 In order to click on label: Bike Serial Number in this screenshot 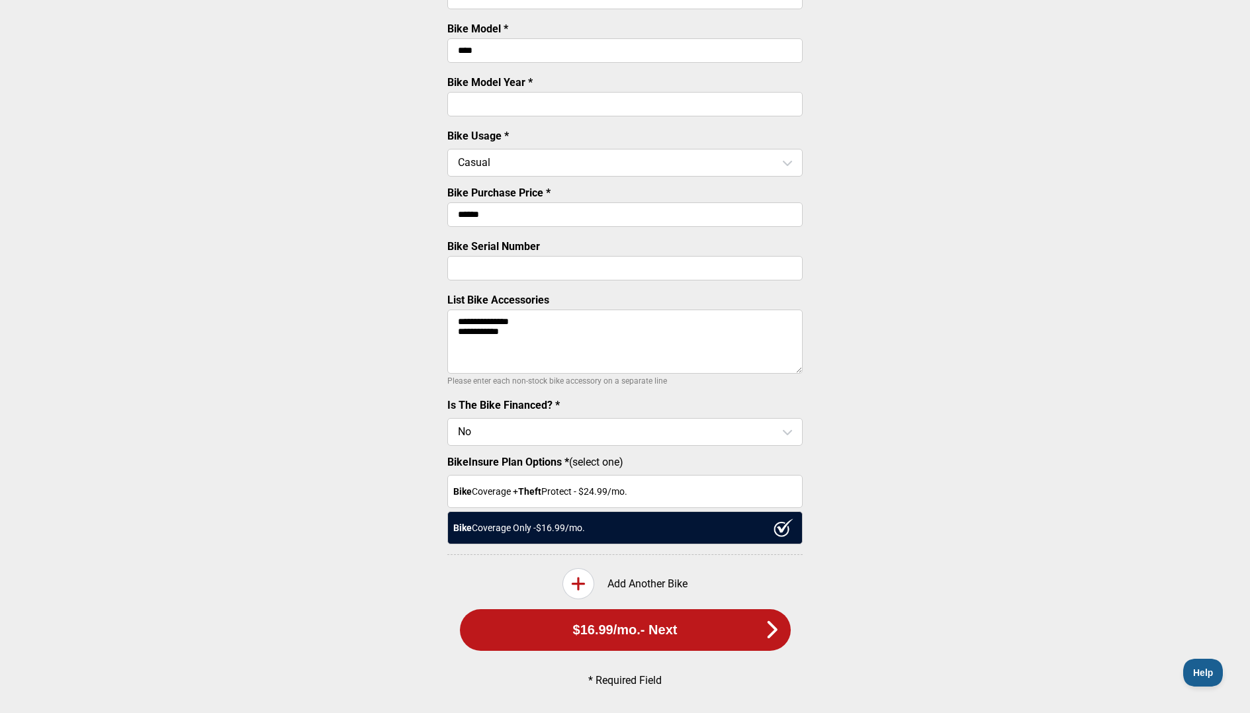, I will do `click(494, 246)`.